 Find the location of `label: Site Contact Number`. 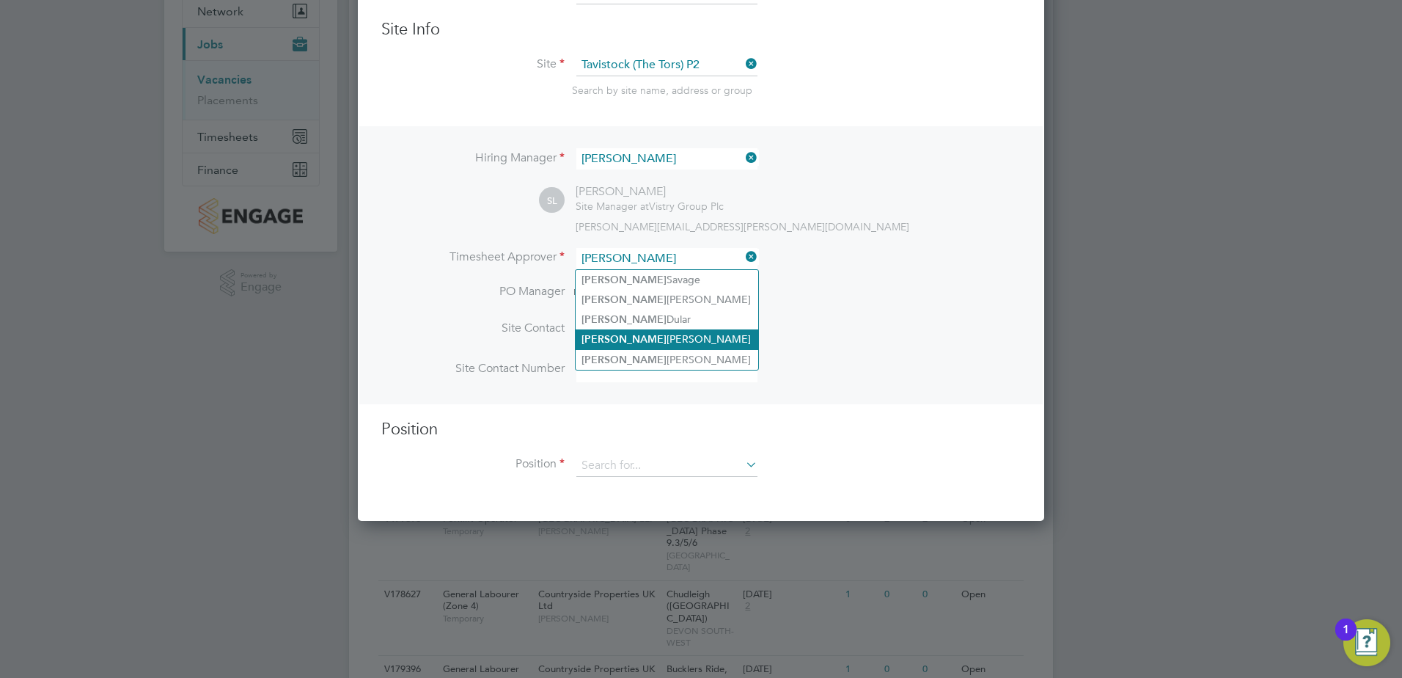

label: Site Contact Number is located at coordinates (473, 368).